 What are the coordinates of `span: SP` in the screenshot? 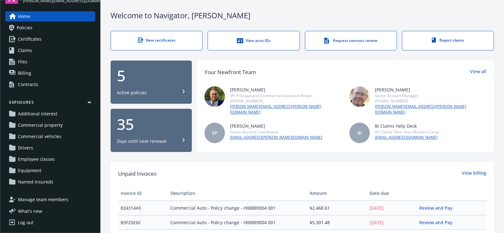 It's located at (215, 133).